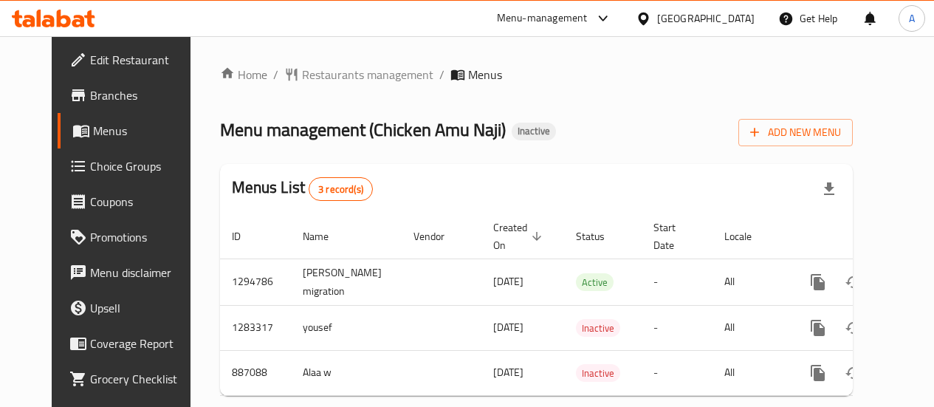  I want to click on td: yousef, so click(346, 327).